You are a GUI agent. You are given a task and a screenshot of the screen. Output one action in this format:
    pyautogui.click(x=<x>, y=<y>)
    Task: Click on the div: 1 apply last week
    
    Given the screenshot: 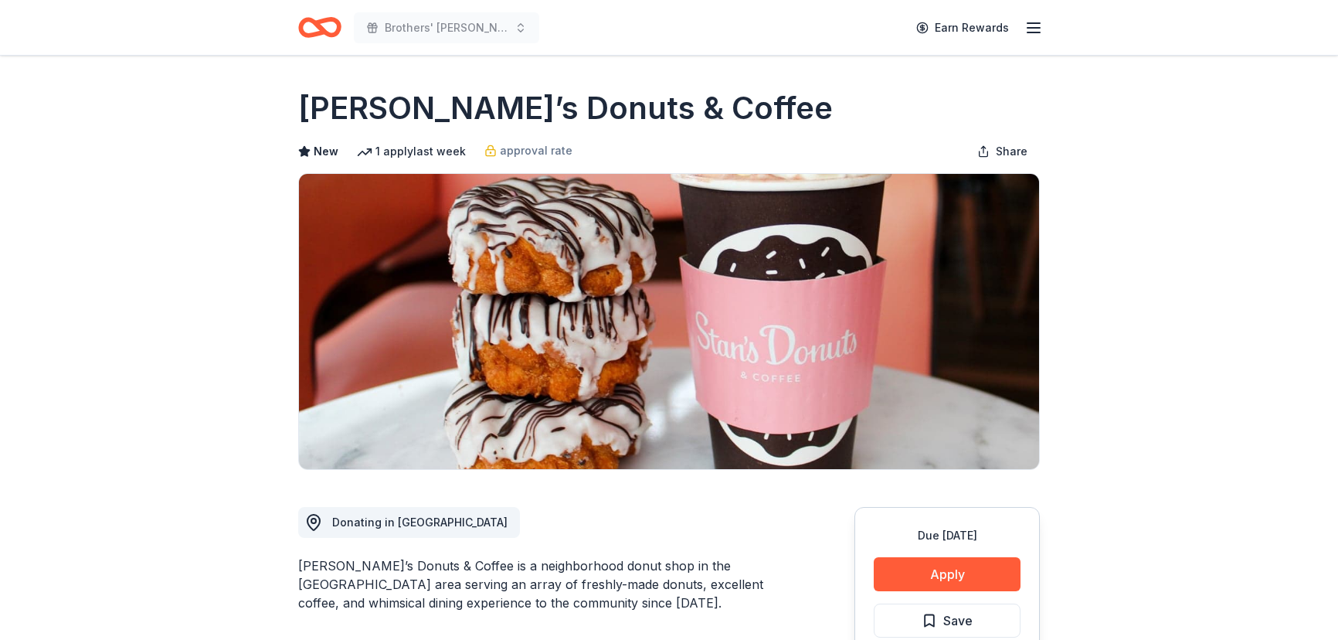 What is the action you would take?
    pyautogui.click(x=411, y=151)
    